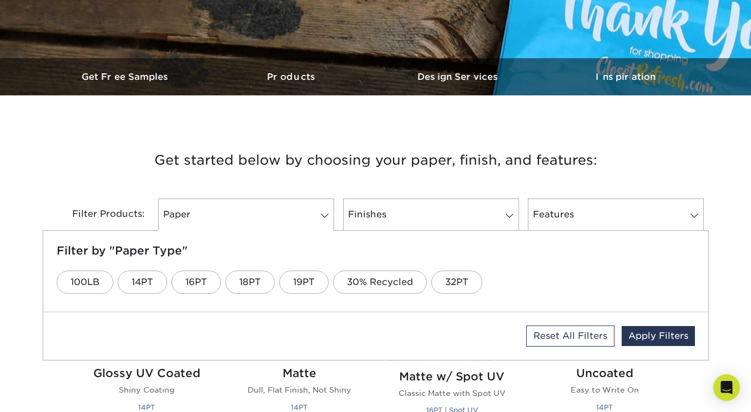 Image resolution: width=751 pixels, height=412 pixels. Describe the element at coordinates (147, 390) in the screenshot. I see `p: Shiny Coating` at that location.